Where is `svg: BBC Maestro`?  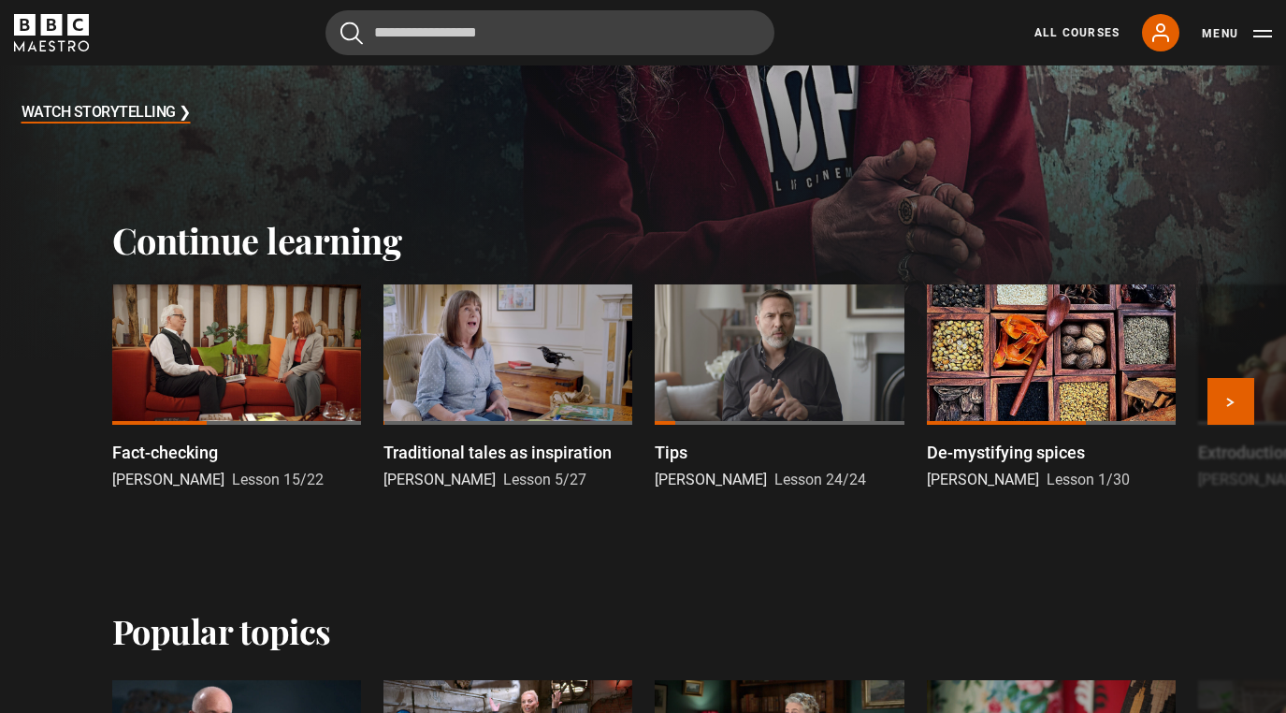 svg: BBC Maestro is located at coordinates (51, 33).